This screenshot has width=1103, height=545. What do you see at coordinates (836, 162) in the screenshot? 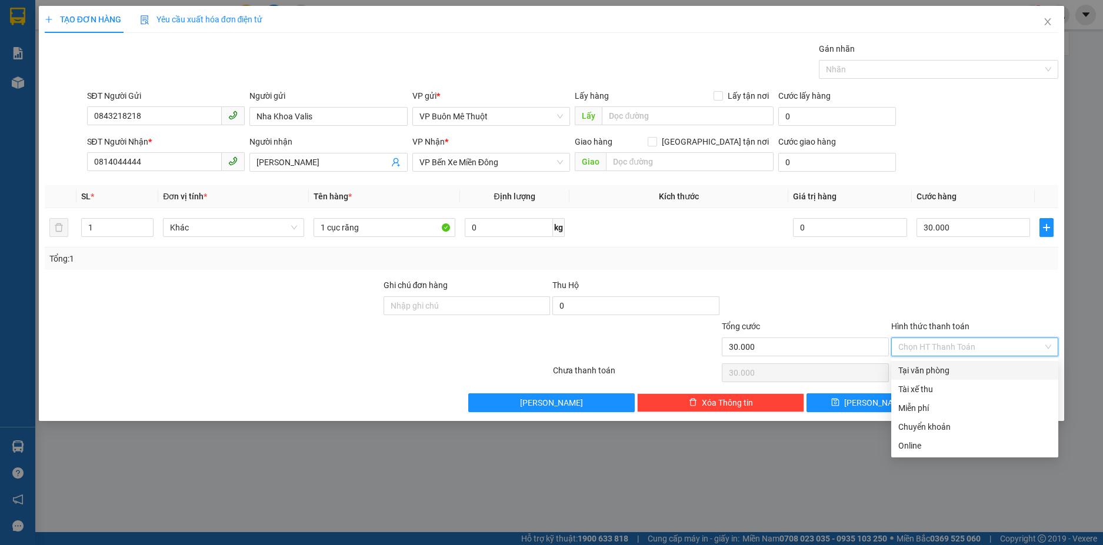
I see `input: Cước giao hàng` at bounding box center [836, 162].